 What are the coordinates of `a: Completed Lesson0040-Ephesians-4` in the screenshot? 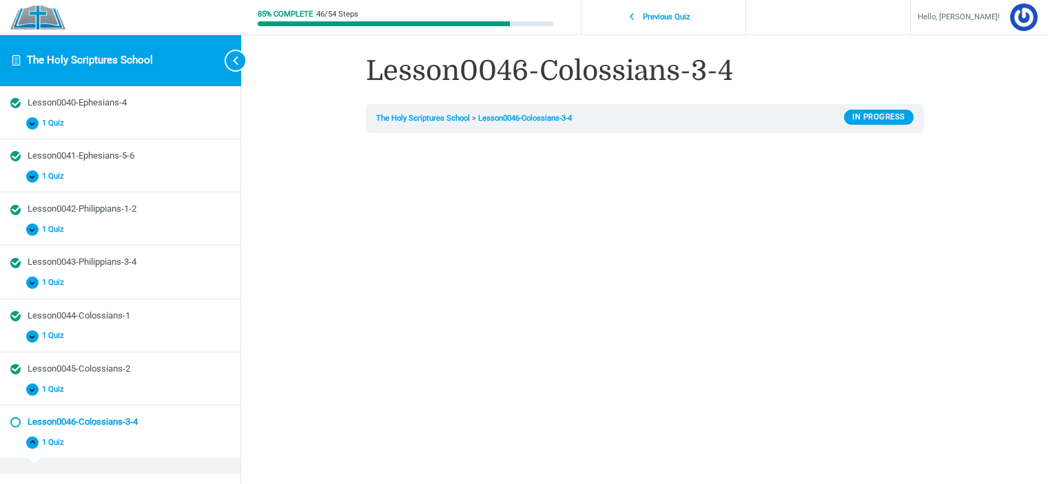 It's located at (120, 103).